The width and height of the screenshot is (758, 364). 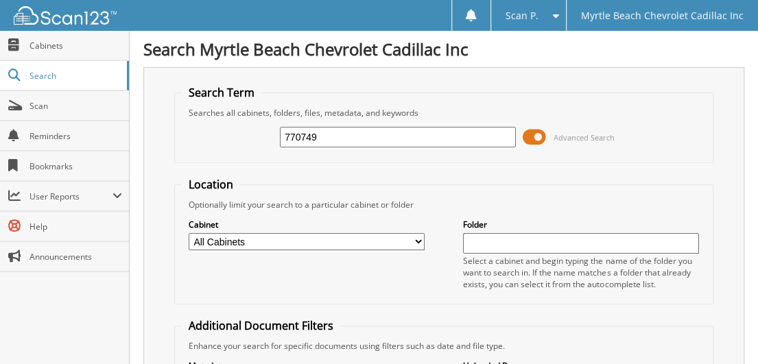 What do you see at coordinates (75, 166) in the screenshot?
I see `span: Bookmarks` at bounding box center [75, 166].